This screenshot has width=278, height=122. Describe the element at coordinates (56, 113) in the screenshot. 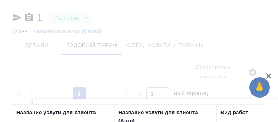

I see `div: Название услуги для клиента` at that location.